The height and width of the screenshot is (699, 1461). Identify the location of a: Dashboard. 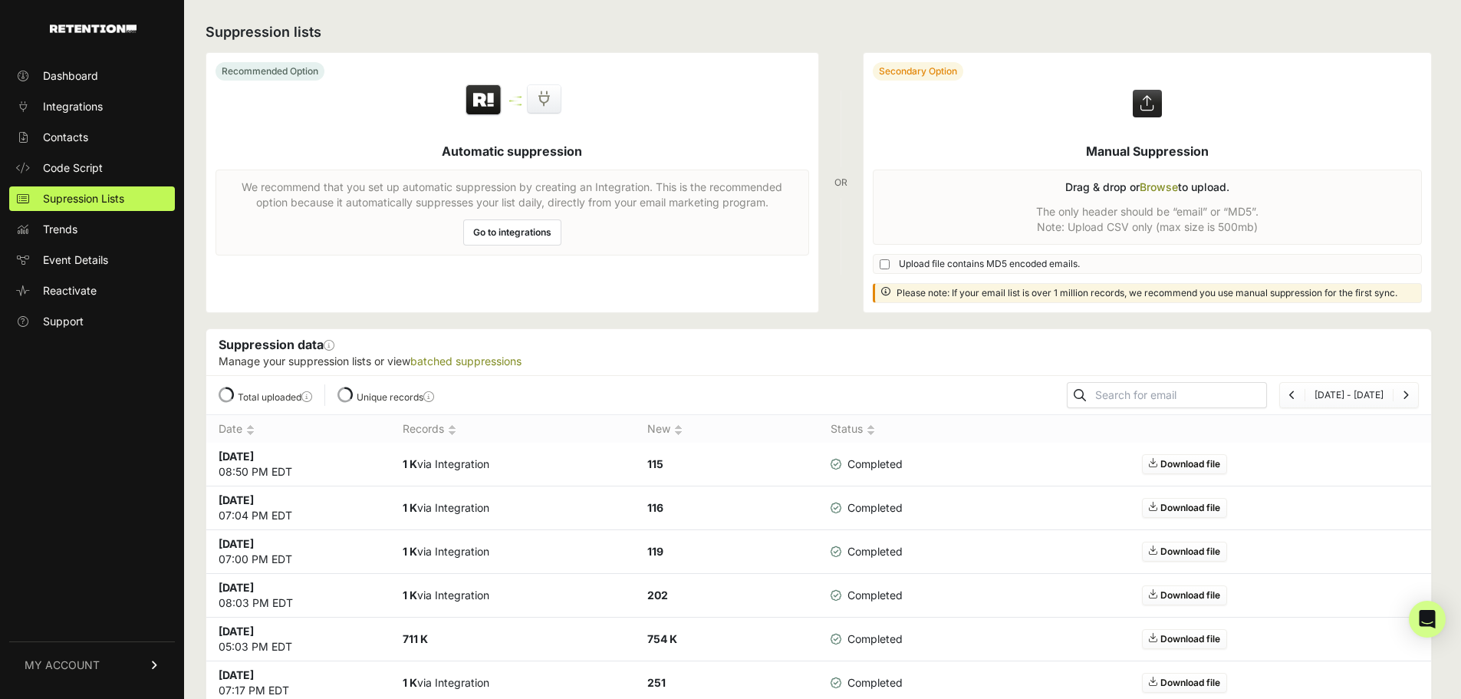
(92, 76).